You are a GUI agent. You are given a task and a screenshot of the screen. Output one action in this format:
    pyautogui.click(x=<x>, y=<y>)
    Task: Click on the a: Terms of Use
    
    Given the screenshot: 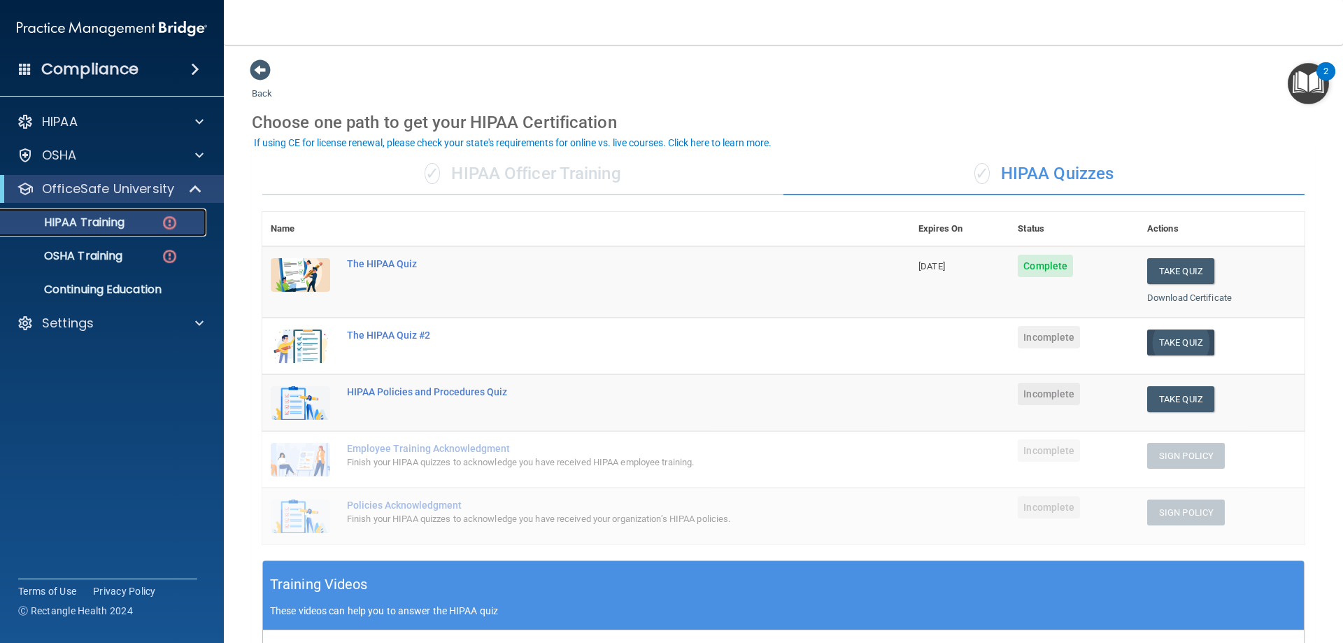 What is the action you would take?
    pyautogui.click(x=47, y=591)
    